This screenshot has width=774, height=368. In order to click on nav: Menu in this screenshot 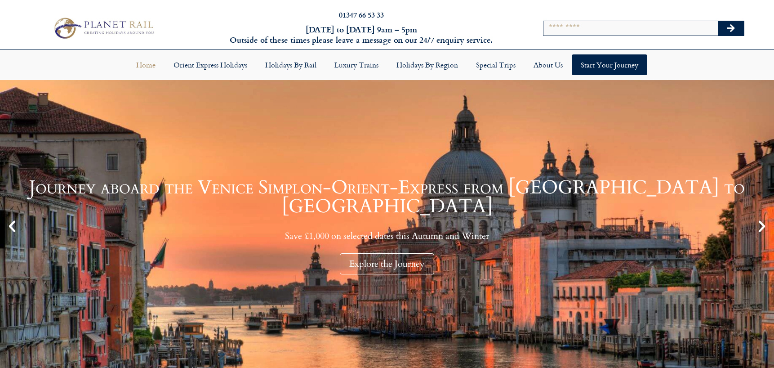, I will do `click(387, 65)`.